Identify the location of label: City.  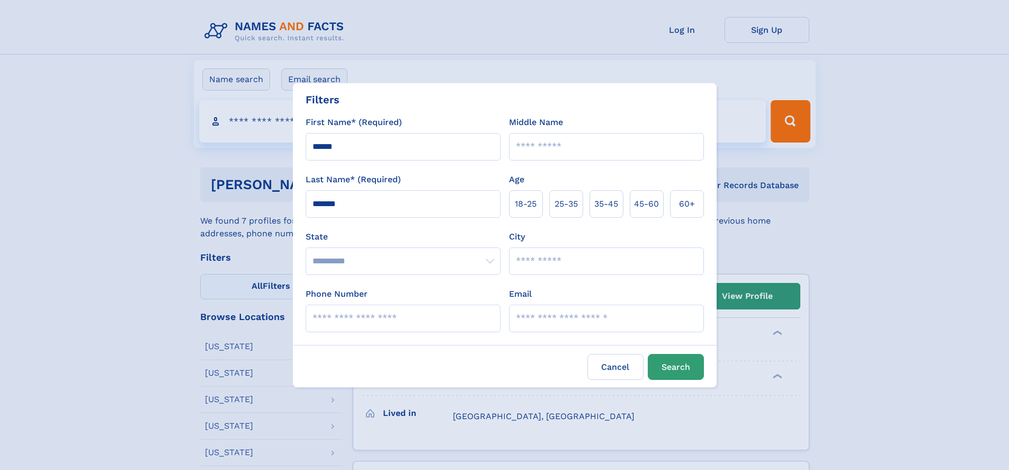
(517, 237).